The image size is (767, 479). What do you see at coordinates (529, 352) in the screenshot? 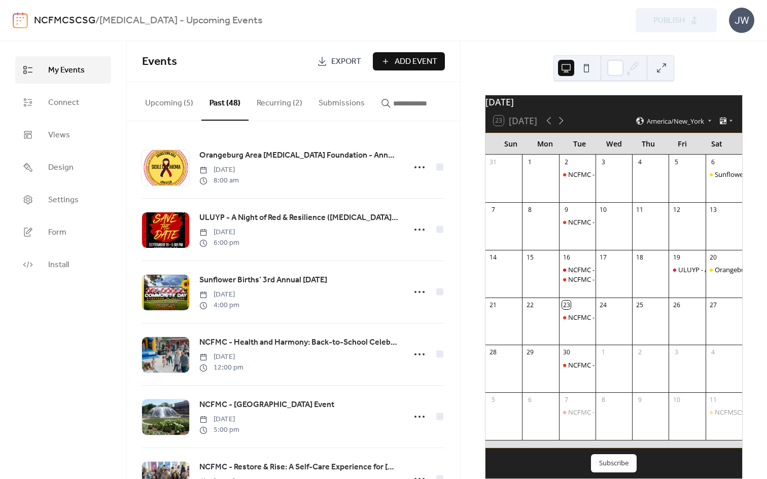
I see `div: 29` at bounding box center [529, 352].